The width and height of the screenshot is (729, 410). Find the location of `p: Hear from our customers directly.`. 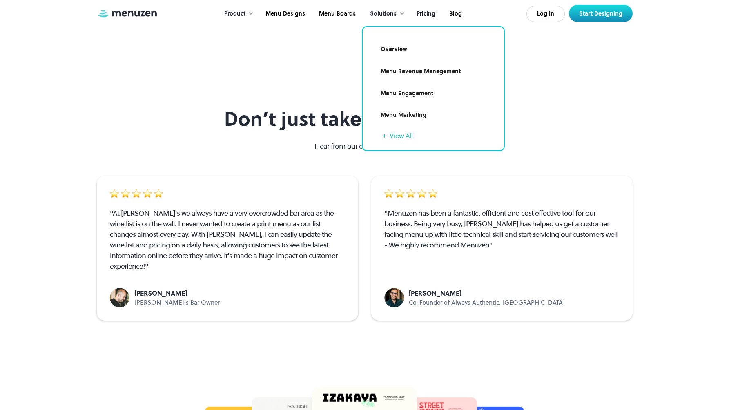

p: Hear from our customers directly. is located at coordinates (365, 146).